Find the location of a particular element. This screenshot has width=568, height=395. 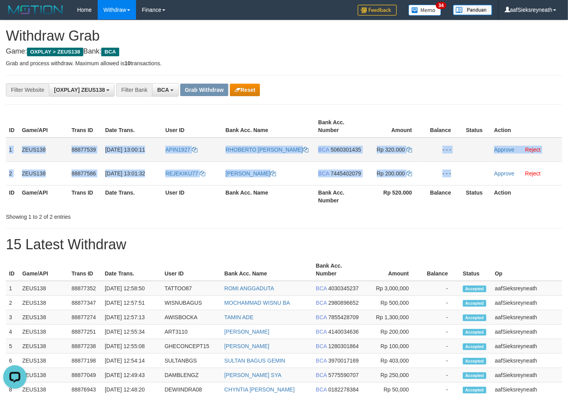

td: WISNUBAGUS is located at coordinates (191, 303).